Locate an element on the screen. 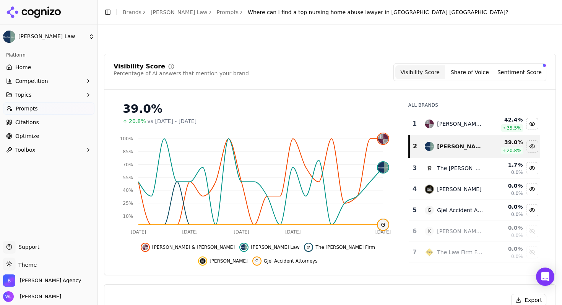 Image resolution: width=562 pixels, height=305 pixels. button: Competition is located at coordinates (49, 81).